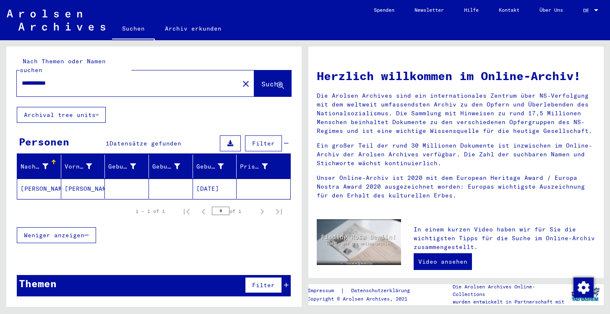 The image size is (610, 314). Describe the element at coordinates (324, 291) in the screenshot. I see `a: Impressum` at that location.